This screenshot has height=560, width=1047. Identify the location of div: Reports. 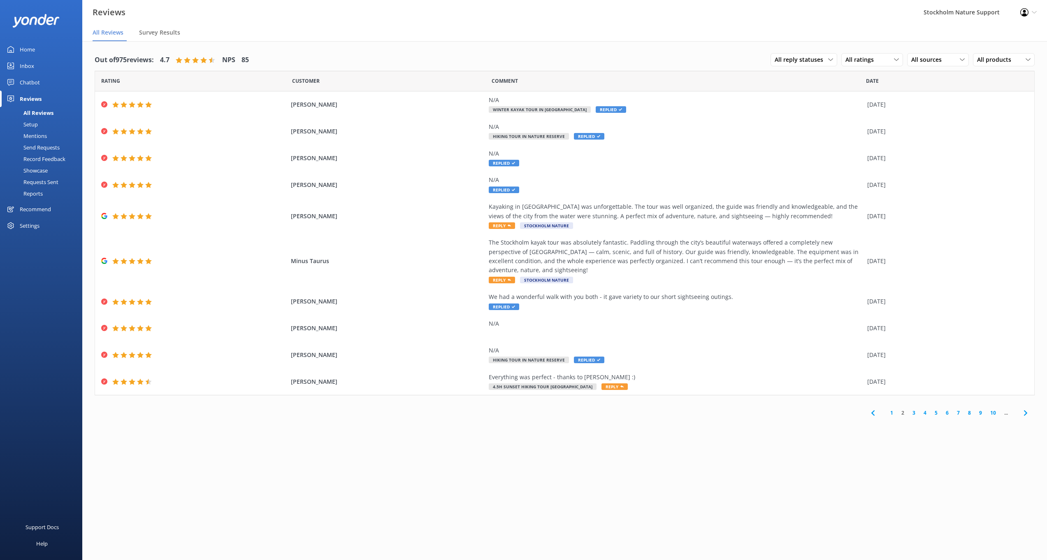
(24, 193).